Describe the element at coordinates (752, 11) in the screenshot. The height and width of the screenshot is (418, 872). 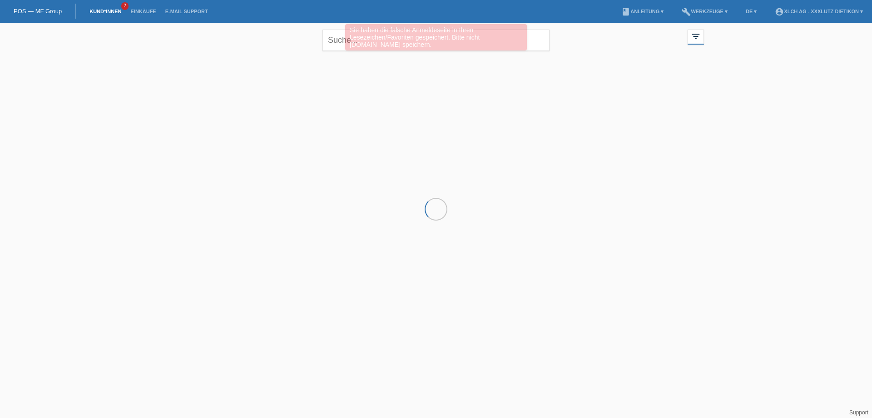
I see `a: DE ▾` at that location.